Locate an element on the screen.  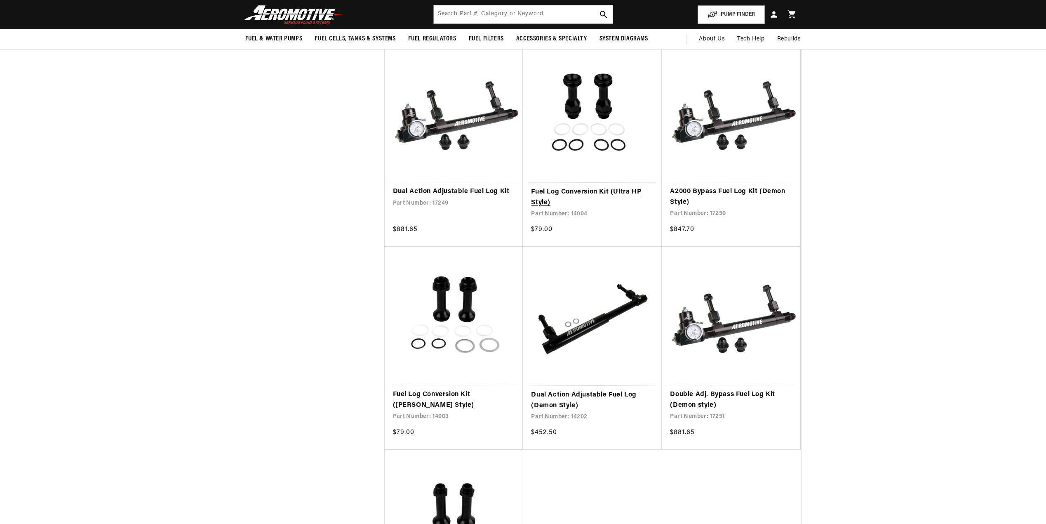
span: System Diagrams is located at coordinates (624, 39).